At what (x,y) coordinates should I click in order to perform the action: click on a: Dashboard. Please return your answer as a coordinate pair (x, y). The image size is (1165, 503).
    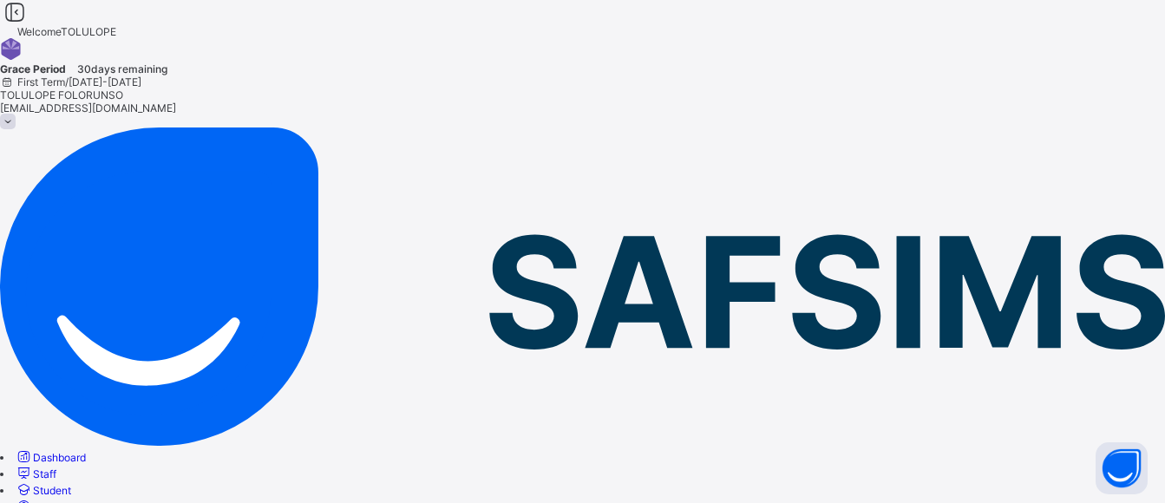
    Looking at the image, I should click on (50, 457).